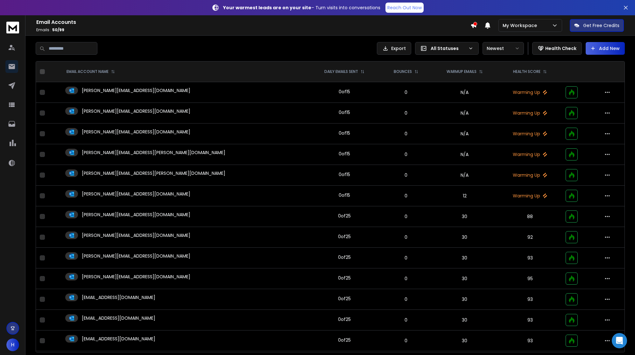  What do you see at coordinates (253, 30) in the screenshot?
I see `p: Emails :` at bounding box center [253, 30].